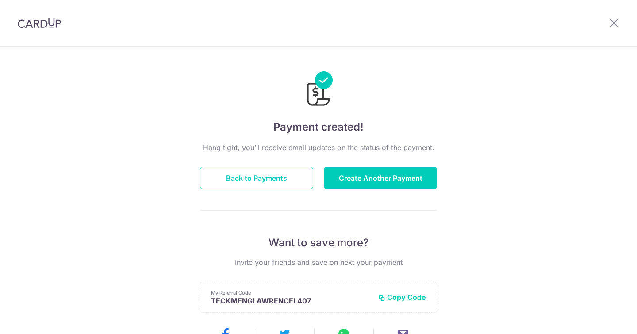 Image resolution: width=637 pixels, height=334 pixels. I want to click on p: Hang tight, you’ll receive email updates on the status of the payment., so click(319, 147).